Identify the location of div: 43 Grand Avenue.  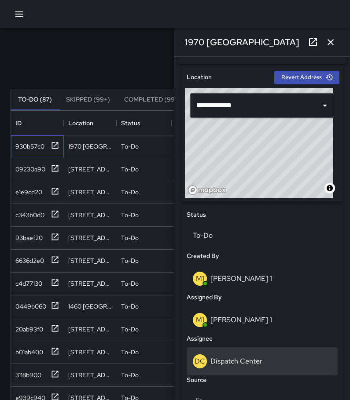
(90, 330).